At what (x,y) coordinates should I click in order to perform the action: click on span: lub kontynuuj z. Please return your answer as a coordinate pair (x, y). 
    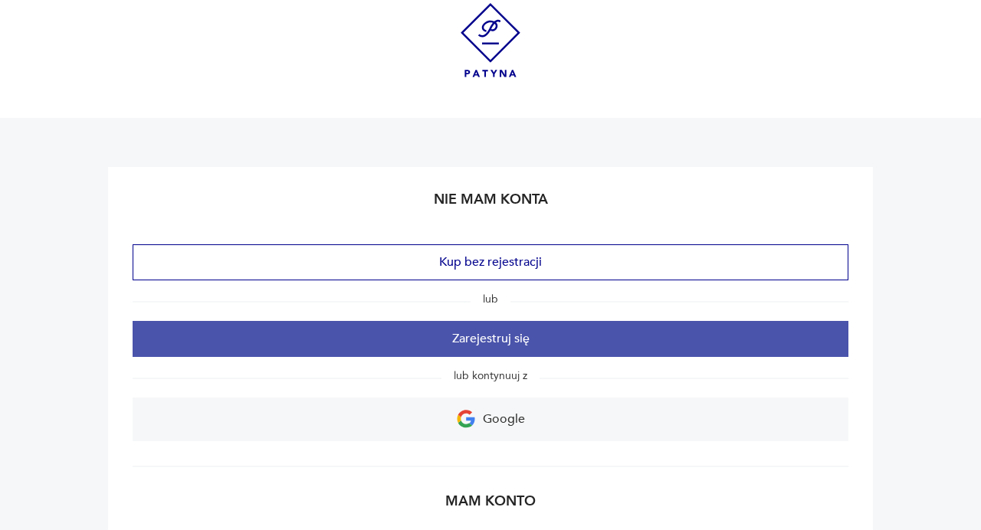
    Looking at the image, I should click on (491, 376).